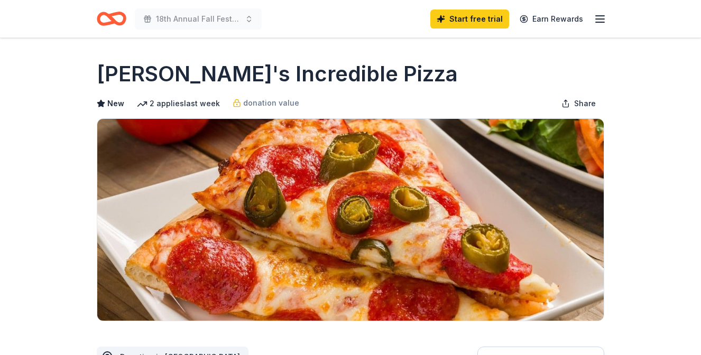 This screenshot has width=701, height=355. I want to click on span: Share, so click(585, 104).